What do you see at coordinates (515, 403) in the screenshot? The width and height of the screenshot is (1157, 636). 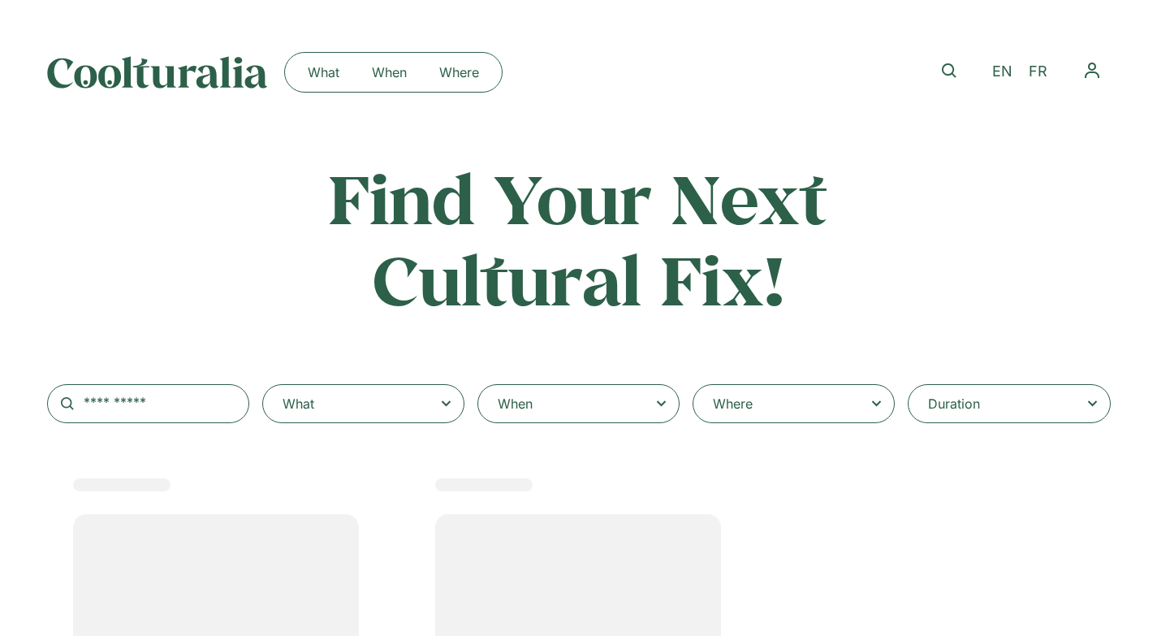 I see `div: When` at bounding box center [515, 403].